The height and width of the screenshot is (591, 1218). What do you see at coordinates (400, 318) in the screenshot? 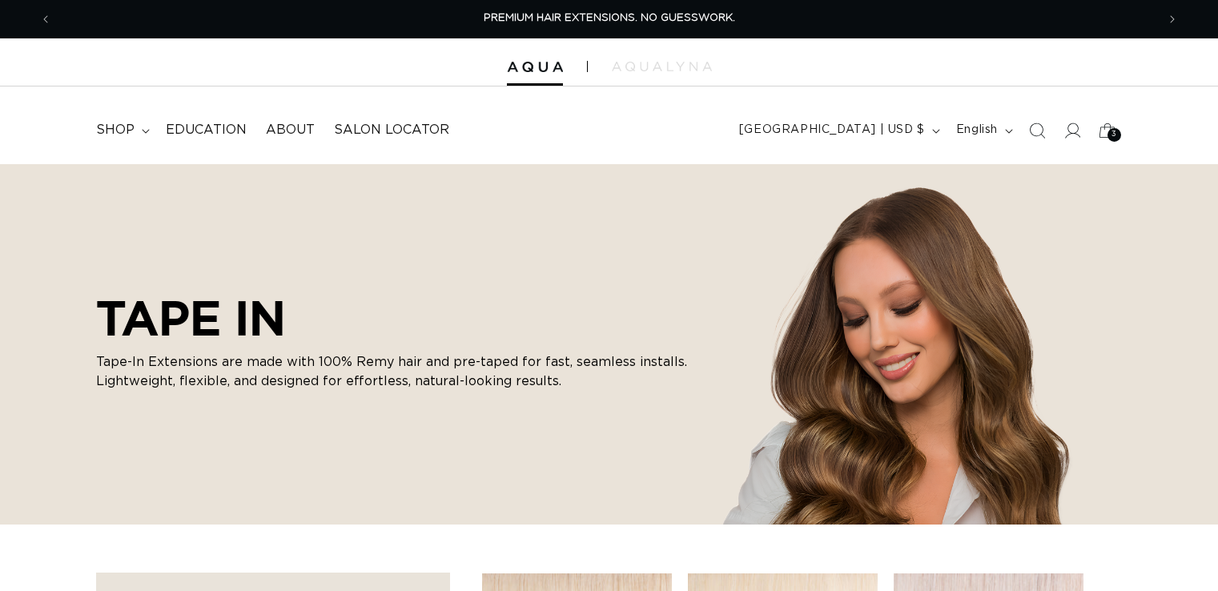
I see `h2: TAPE IN` at bounding box center [400, 318].